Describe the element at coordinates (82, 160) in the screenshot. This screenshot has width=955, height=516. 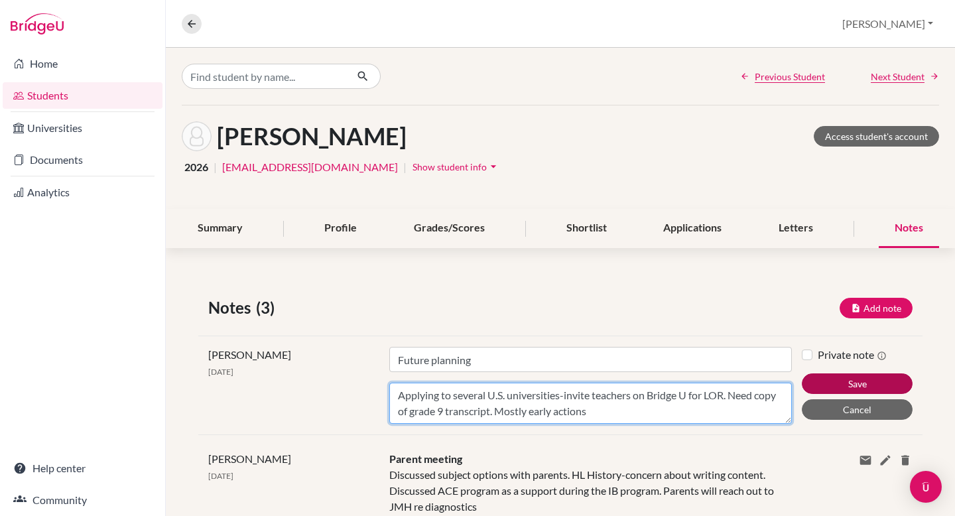
I see `a: Documents` at that location.